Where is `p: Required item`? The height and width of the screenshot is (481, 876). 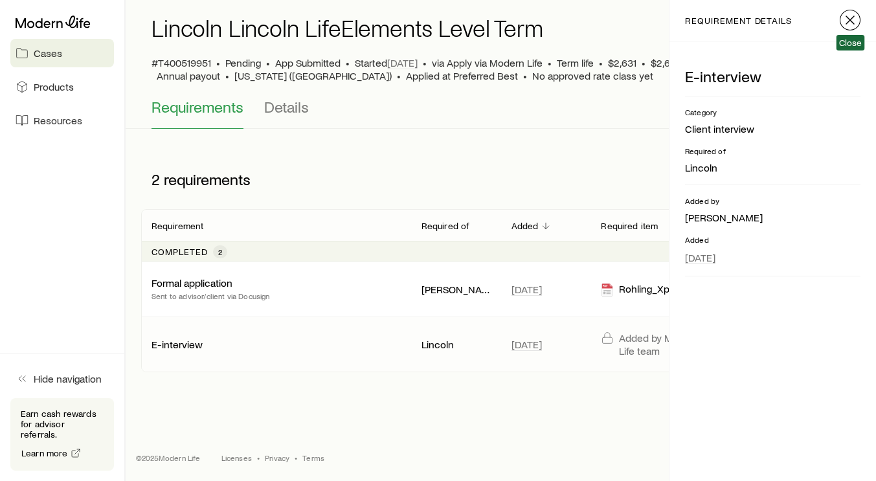 p: Required item is located at coordinates (629, 226).